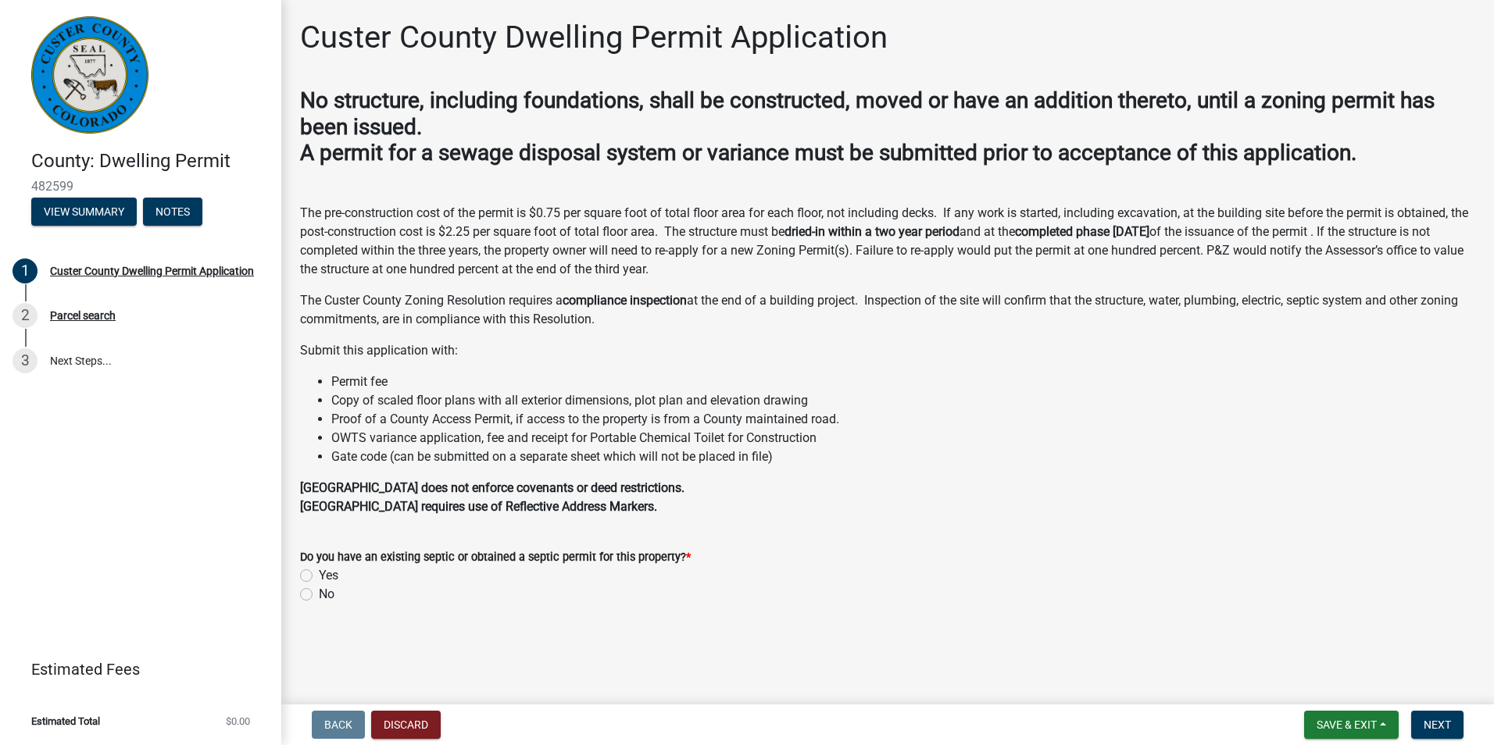 The image size is (1494, 745). Describe the element at coordinates (903, 457) in the screenshot. I see `li: Gate code (can be submitted on a separate sheet which will not be placed in file)` at that location.